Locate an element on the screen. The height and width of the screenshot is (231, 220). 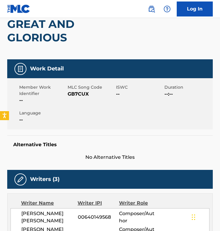
span: GB7CUX is located at coordinates (91, 94).